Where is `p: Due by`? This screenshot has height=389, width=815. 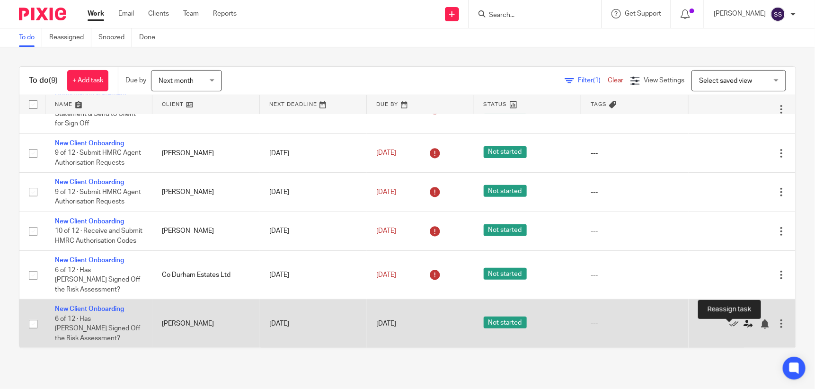 p: Due by is located at coordinates (136, 80).